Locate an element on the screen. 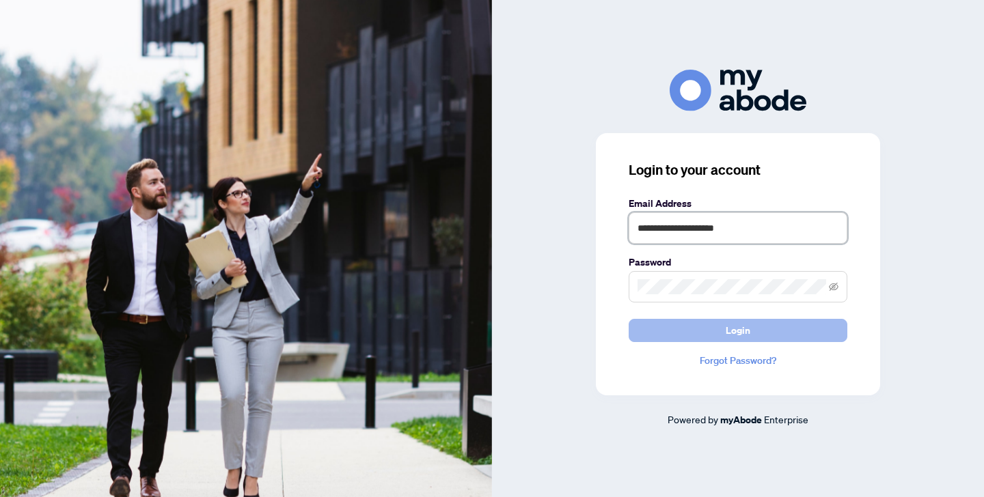 This screenshot has height=497, width=984. label: Email Address is located at coordinates (738, 204).